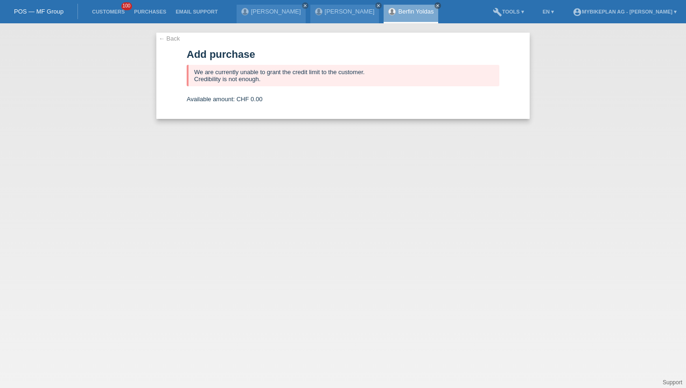 This screenshot has height=388, width=686. Describe the element at coordinates (548, 12) in the screenshot. I see `a: EN ▾` at that location.